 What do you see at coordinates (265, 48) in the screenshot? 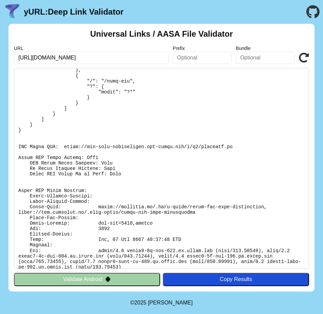
I see `label: Bundle` at bounding box center [265, 48].